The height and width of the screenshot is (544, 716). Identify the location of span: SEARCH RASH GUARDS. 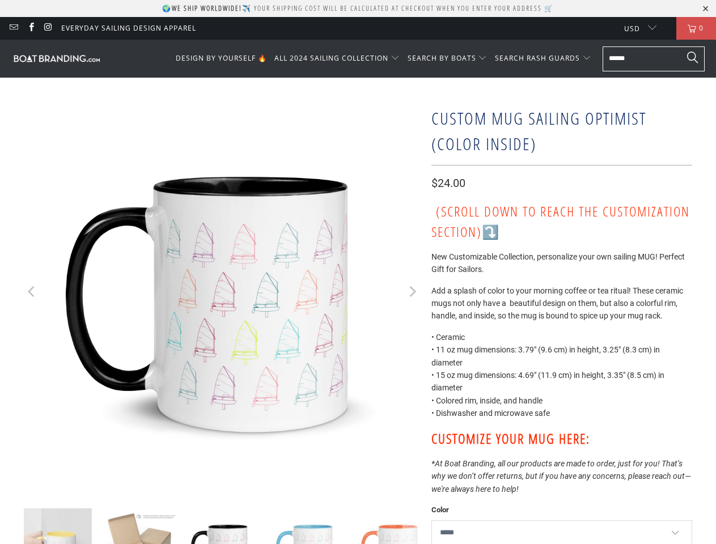
(537, 58).